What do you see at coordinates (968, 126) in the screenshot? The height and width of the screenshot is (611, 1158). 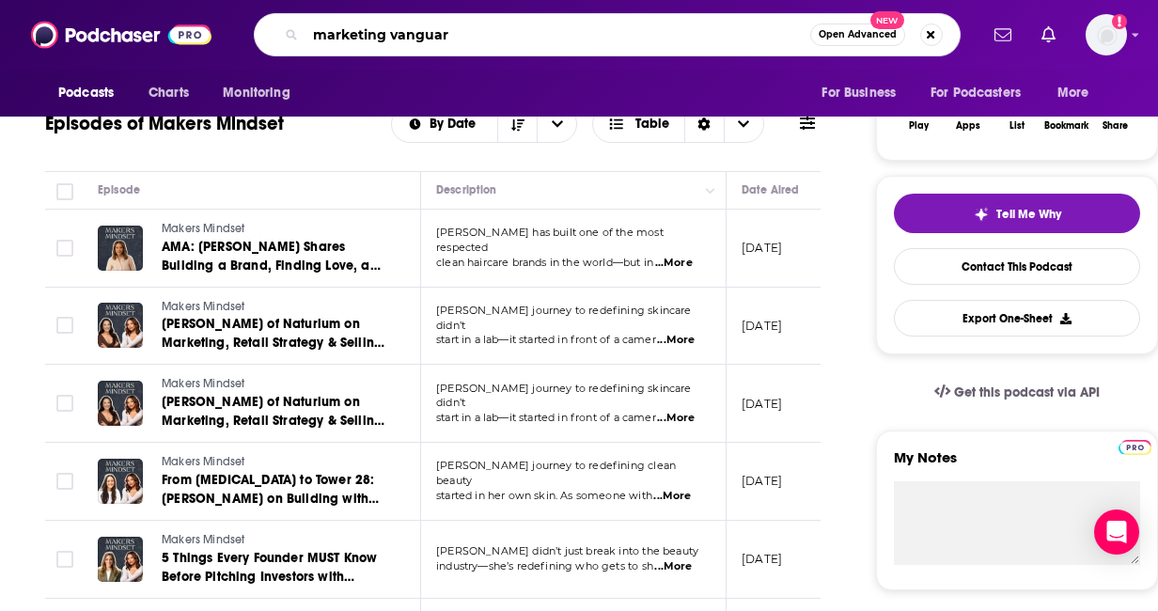 I see `div: Apps` at bounding box center [968, 126].